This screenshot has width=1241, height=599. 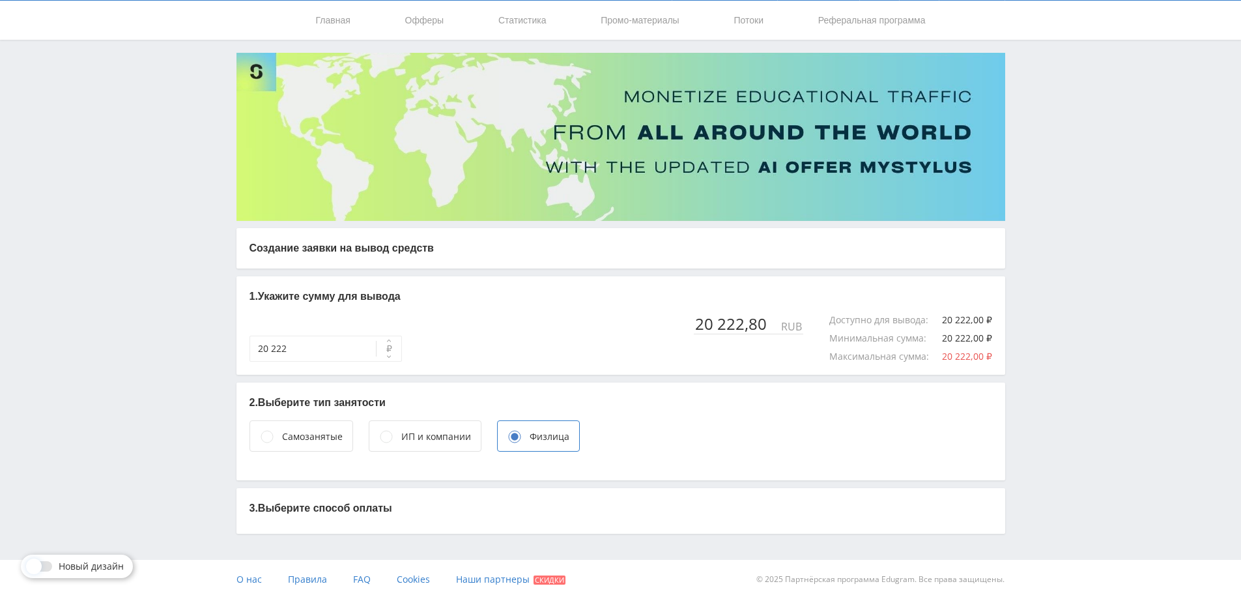 I want to click on span: FAQ, so click(x=362, y=579).